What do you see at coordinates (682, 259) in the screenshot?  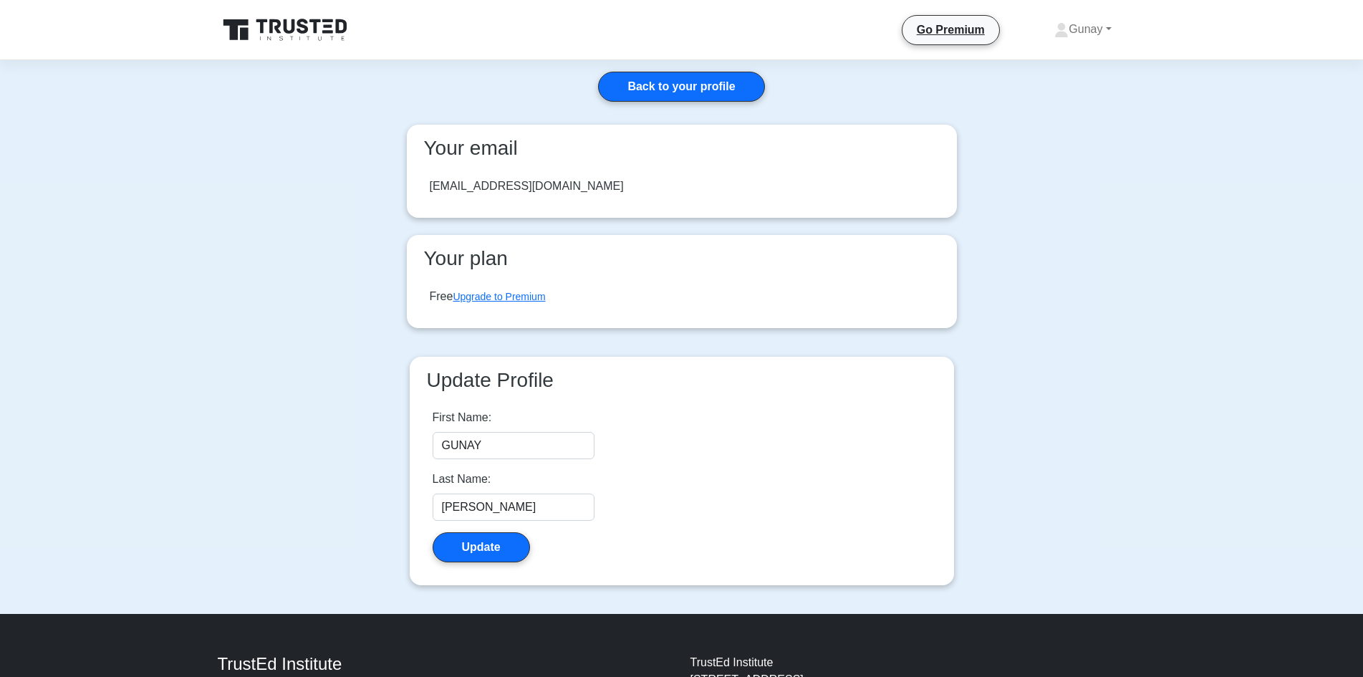 I see `h3: Your plan` at bounding box center [682, 259].